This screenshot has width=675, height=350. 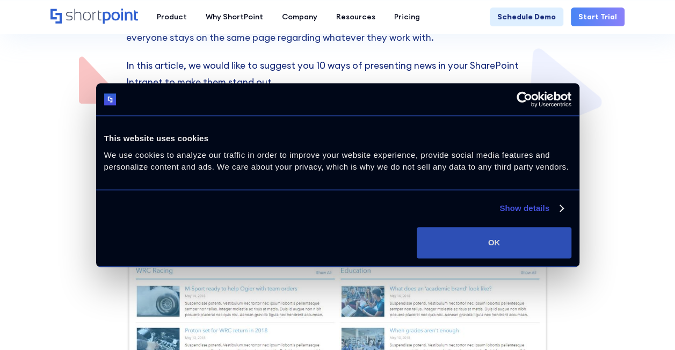 What do you see at coordinates (579, 288) in the screenshot?
I see `div: Widget de chat` at bounding box center [579, 288].